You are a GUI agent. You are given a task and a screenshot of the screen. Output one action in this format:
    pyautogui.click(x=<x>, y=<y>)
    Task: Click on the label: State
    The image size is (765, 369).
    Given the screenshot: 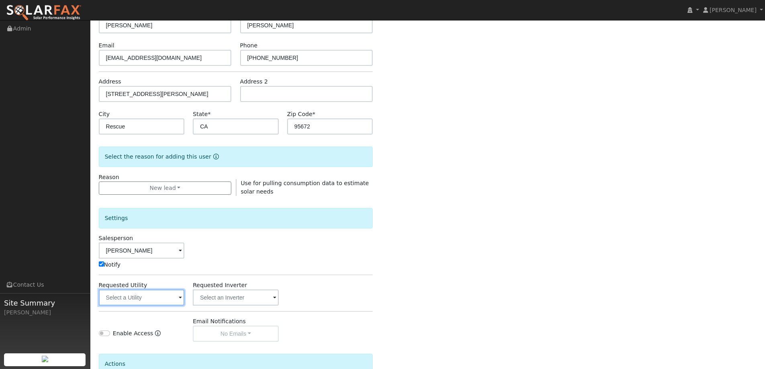 What is the action you would take?
    pyautogui.click(x=202, y=114)
    